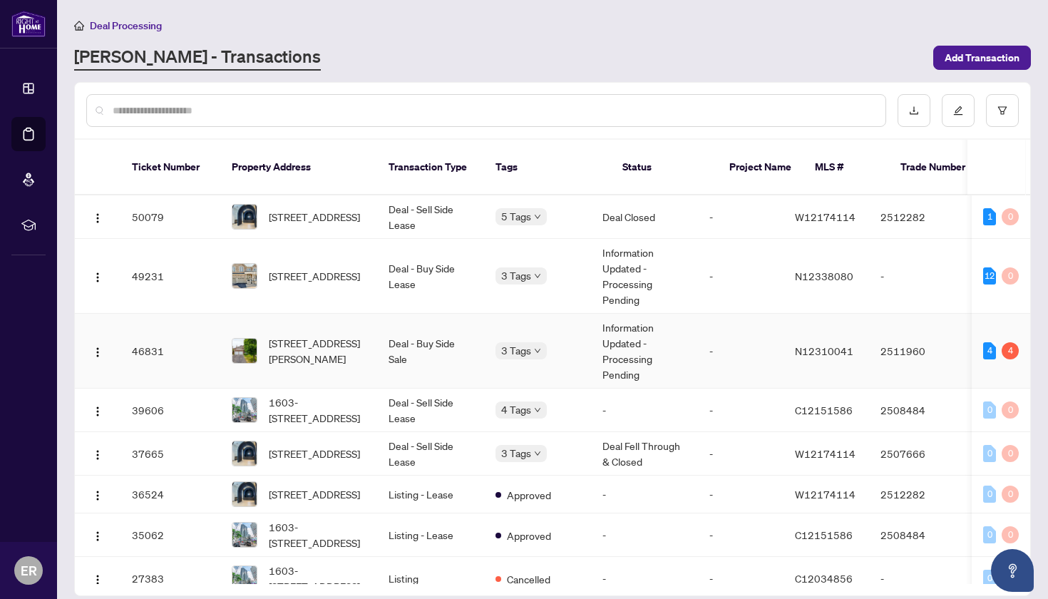 Image resolution: width=1048 pixels, height=599 pixels. I want to click on td: 39606, so click(170, 410).